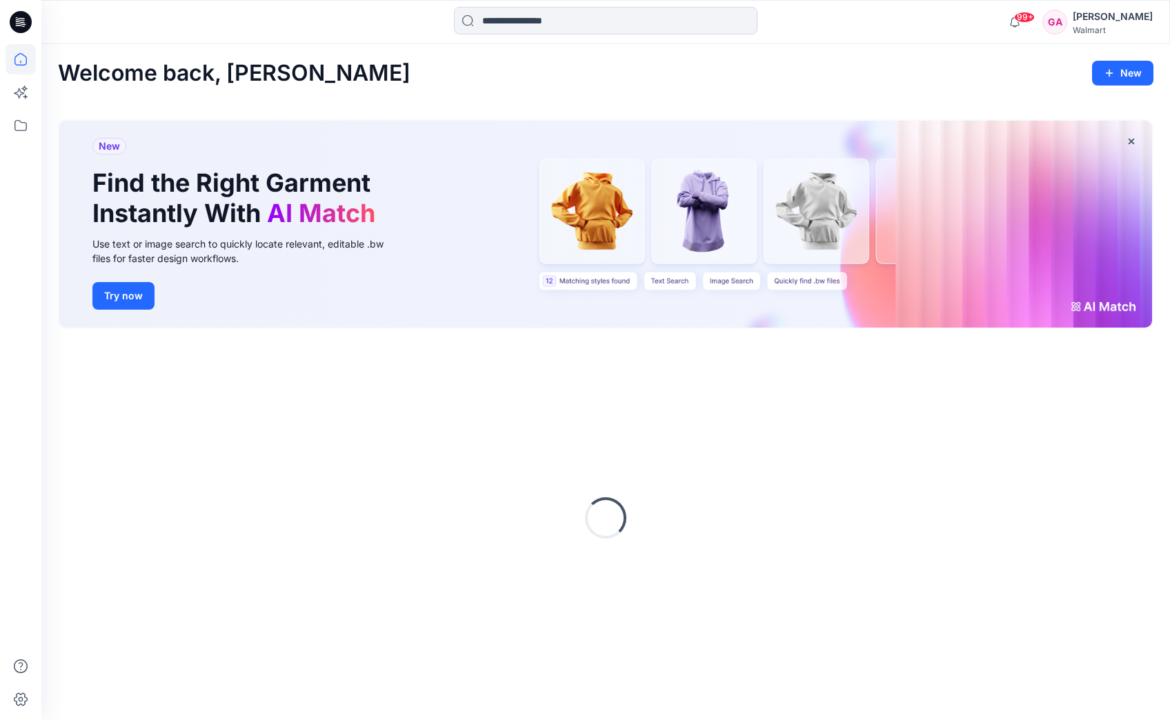 The height and width of the screenshot is (720, 1170). I want to click on a: Try now, so click(123, 296).